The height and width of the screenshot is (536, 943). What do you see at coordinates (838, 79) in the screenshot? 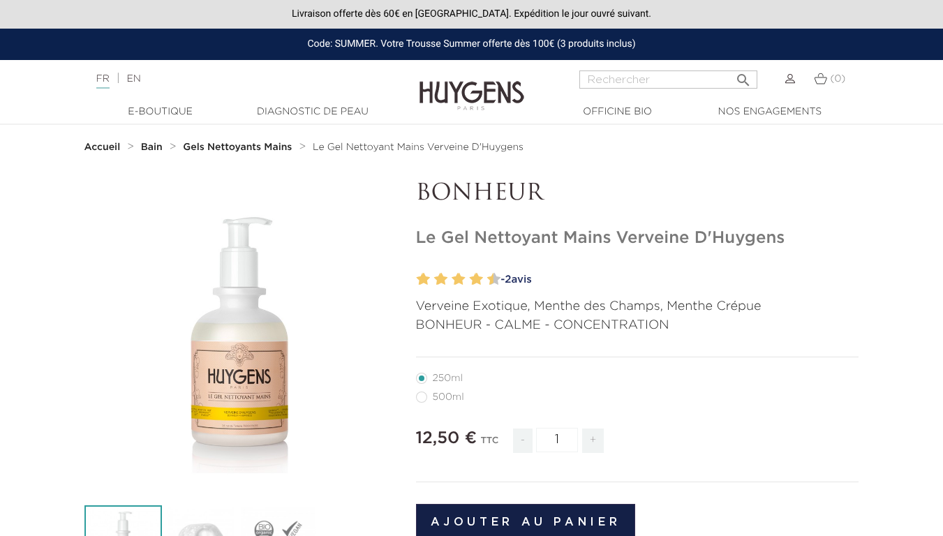
I see `span: (0)` at bounding box center [838, 79].